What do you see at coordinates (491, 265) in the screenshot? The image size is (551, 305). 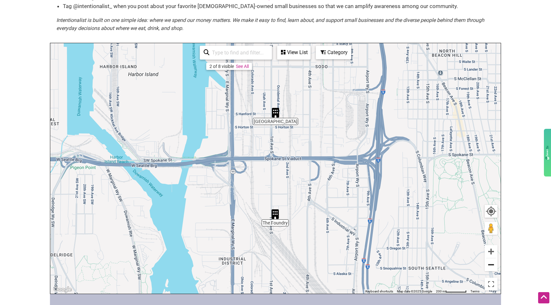 I see `button: Zoom out` at bounding box center [491, 265].